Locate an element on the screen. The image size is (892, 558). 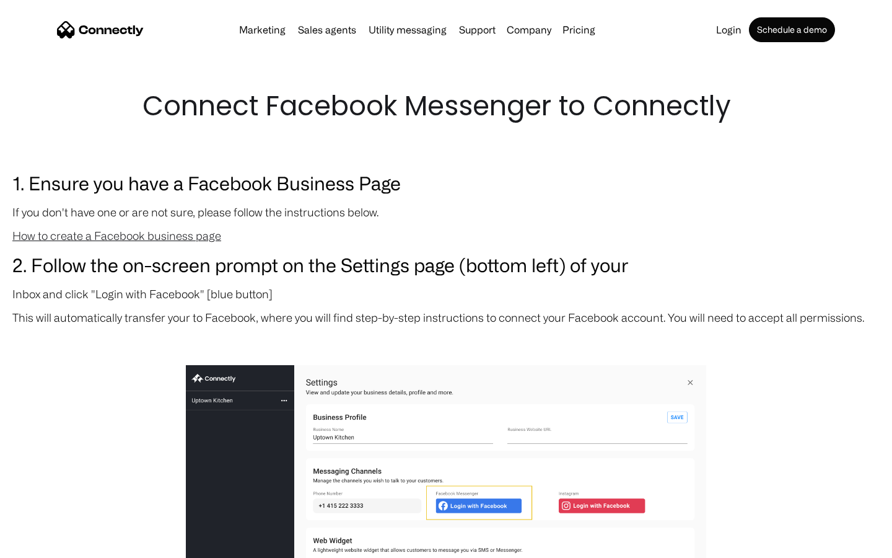
a: Support is located at coordinates (477, 30).